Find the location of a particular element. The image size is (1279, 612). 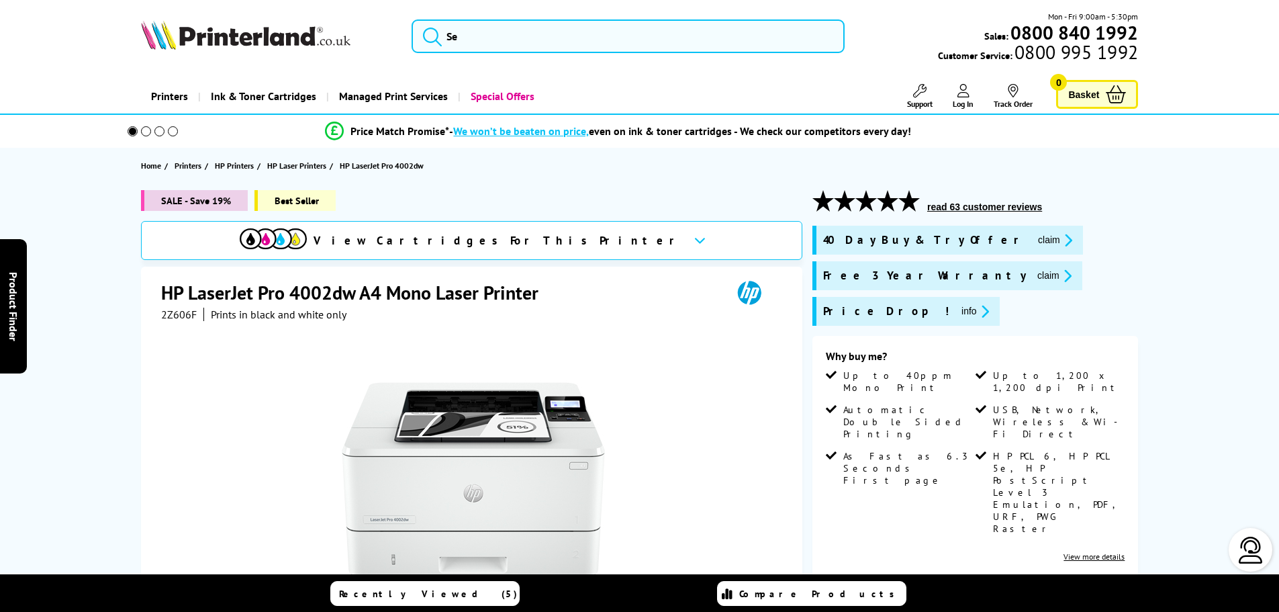

span: HP Printers is located at coordinates (234, 165).